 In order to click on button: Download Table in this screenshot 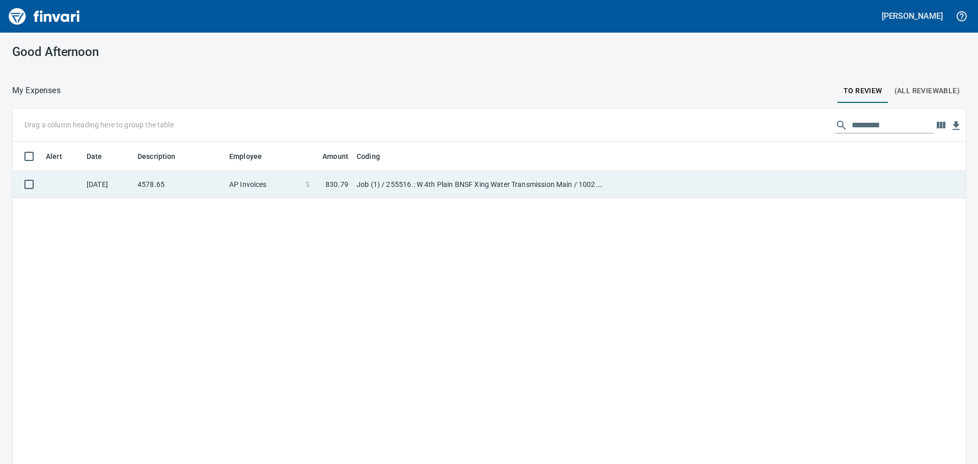, I will do `click(956, 126)`.